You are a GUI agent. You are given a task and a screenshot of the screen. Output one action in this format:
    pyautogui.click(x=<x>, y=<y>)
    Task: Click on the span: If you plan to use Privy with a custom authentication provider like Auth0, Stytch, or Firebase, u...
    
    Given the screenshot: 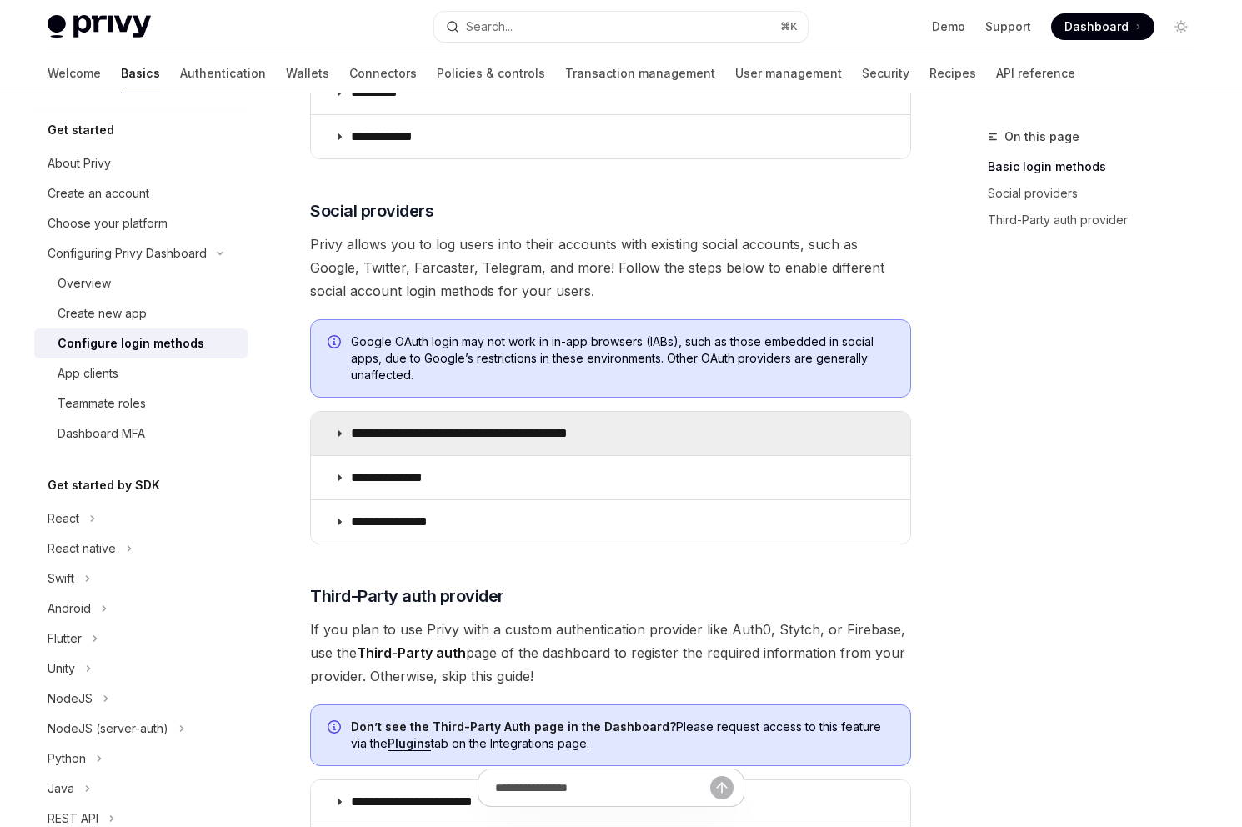 What is the action you would take?
    pyautogui.click(x=610, y=653)
    